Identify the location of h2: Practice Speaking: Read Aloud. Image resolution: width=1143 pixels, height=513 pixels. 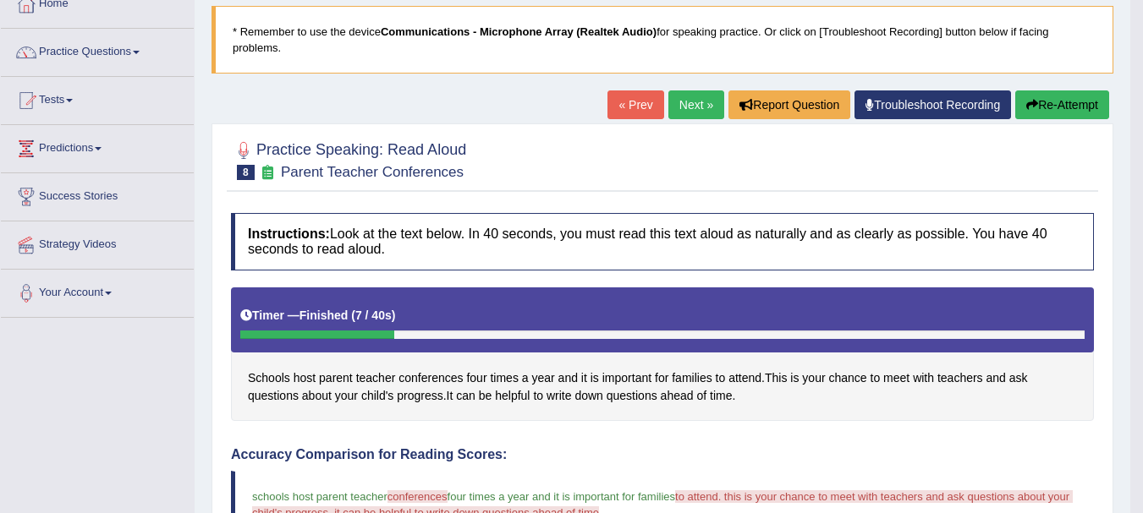
(348, 159).